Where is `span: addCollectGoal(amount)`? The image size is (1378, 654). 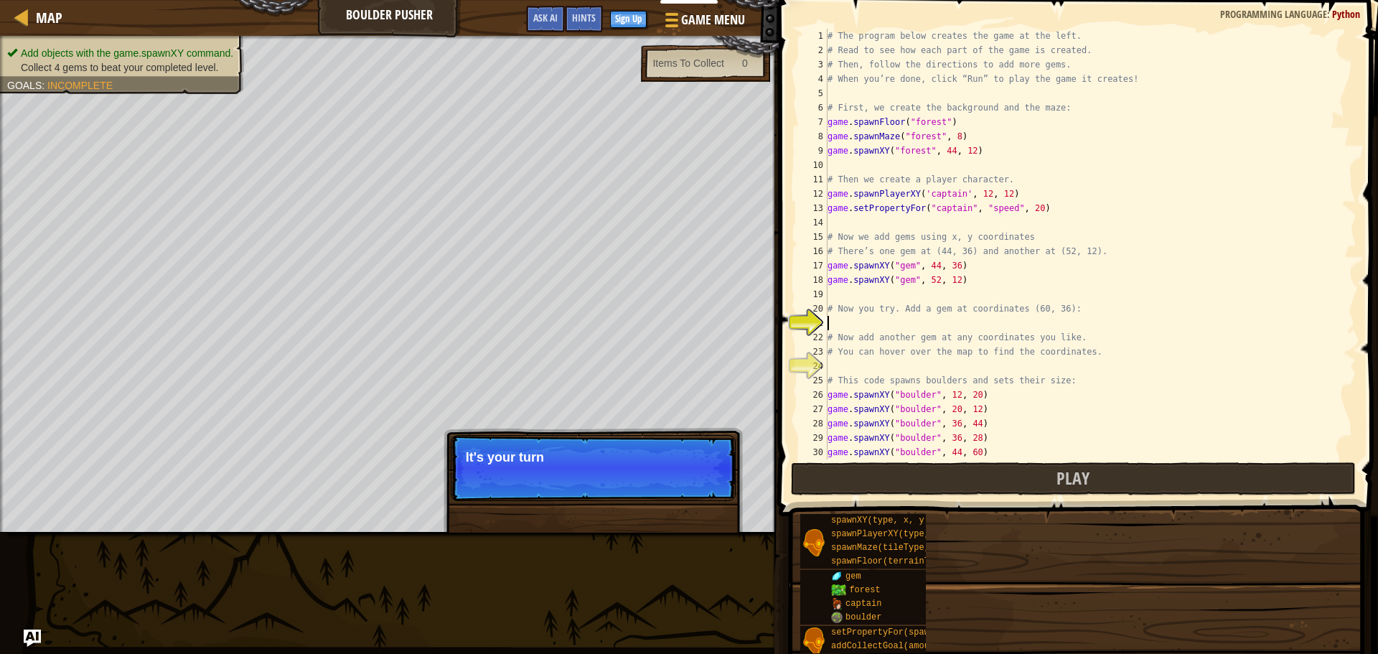
span: addCollectGoal(amount) is located at coordinates (888, 646).